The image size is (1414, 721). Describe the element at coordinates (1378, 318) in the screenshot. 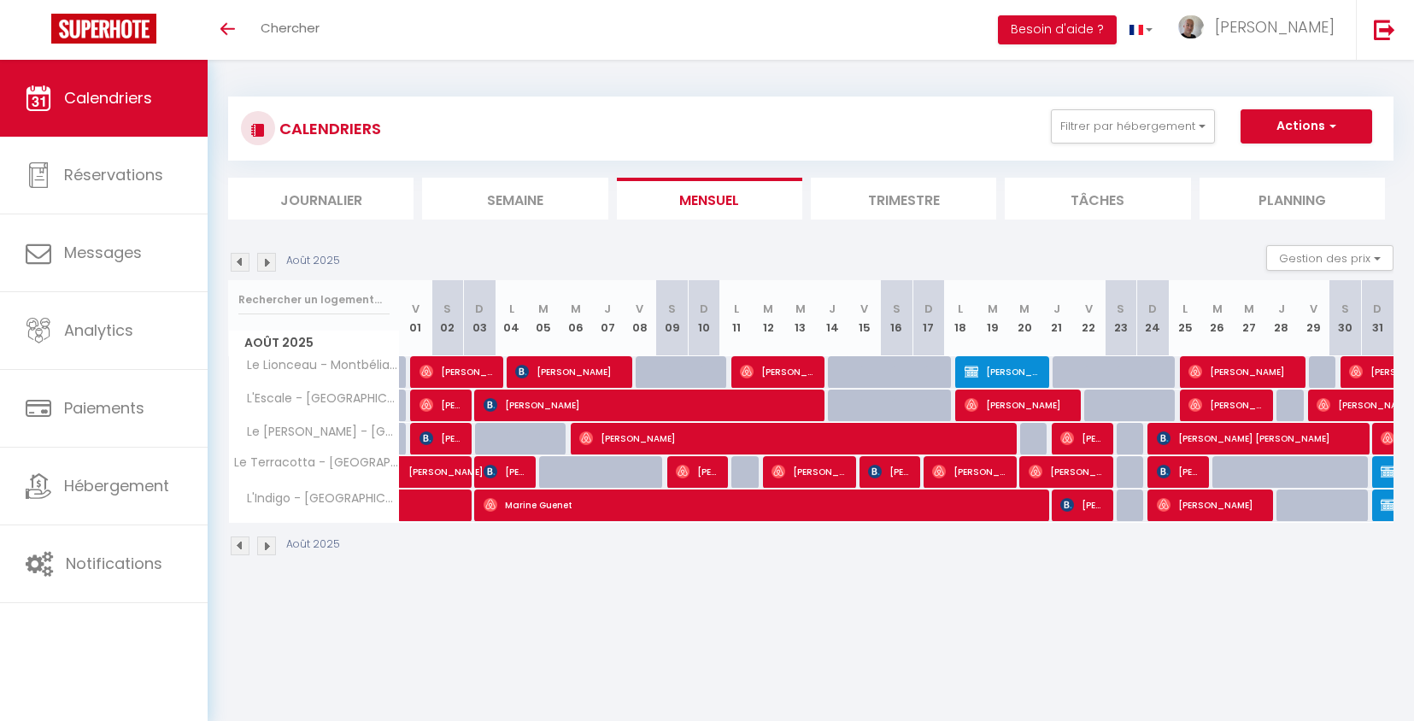

I see `th: 31` at that location.